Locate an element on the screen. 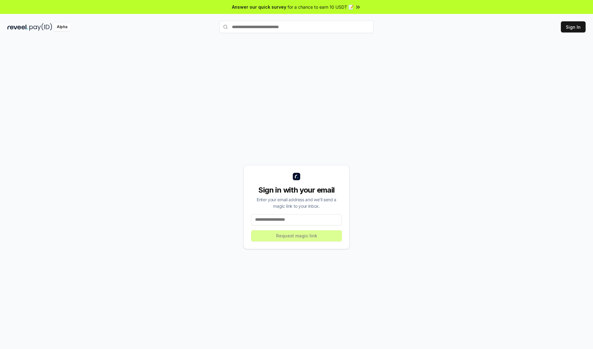  div: Alpha is located at coordinates (62, 27).